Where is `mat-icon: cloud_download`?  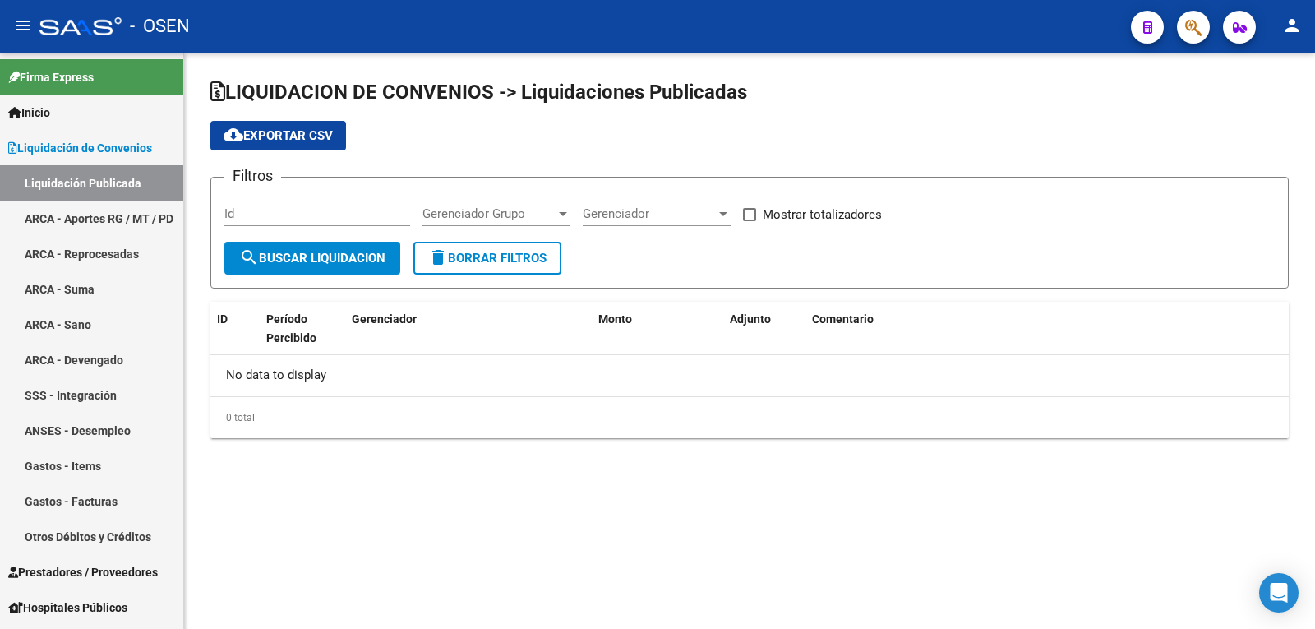 mat-icon: cloud_download is located at coordinates (233, 135).